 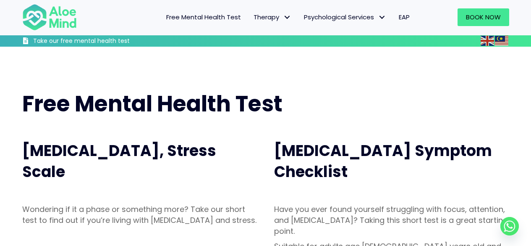 What do you see at coordinates (287, 17) in the screenshot?
I see `span: Therapy: submenu` at bounding box center [287, 17].